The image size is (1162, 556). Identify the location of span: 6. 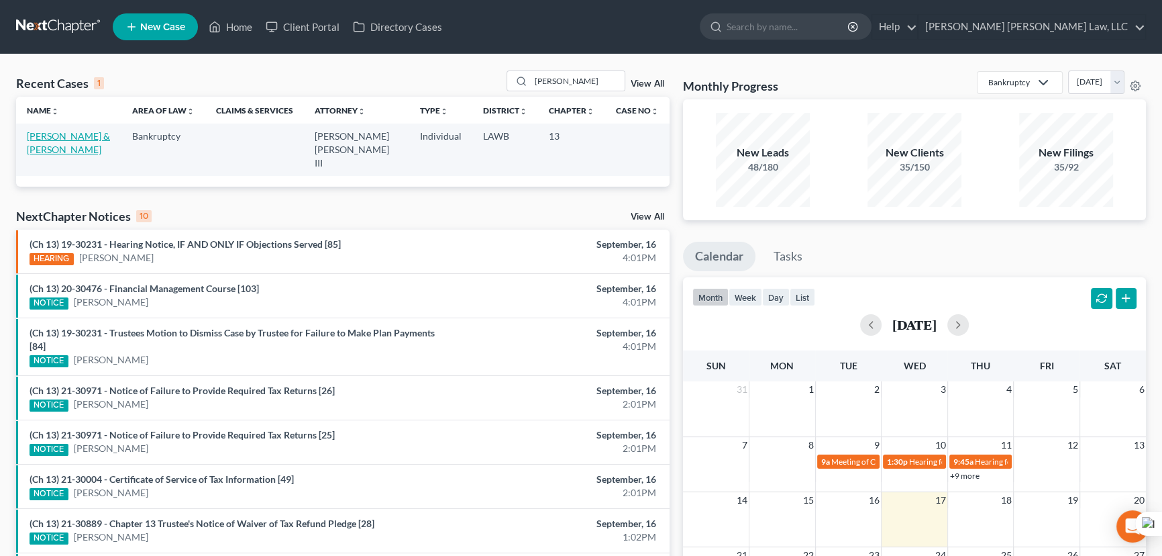
(1142, 389).